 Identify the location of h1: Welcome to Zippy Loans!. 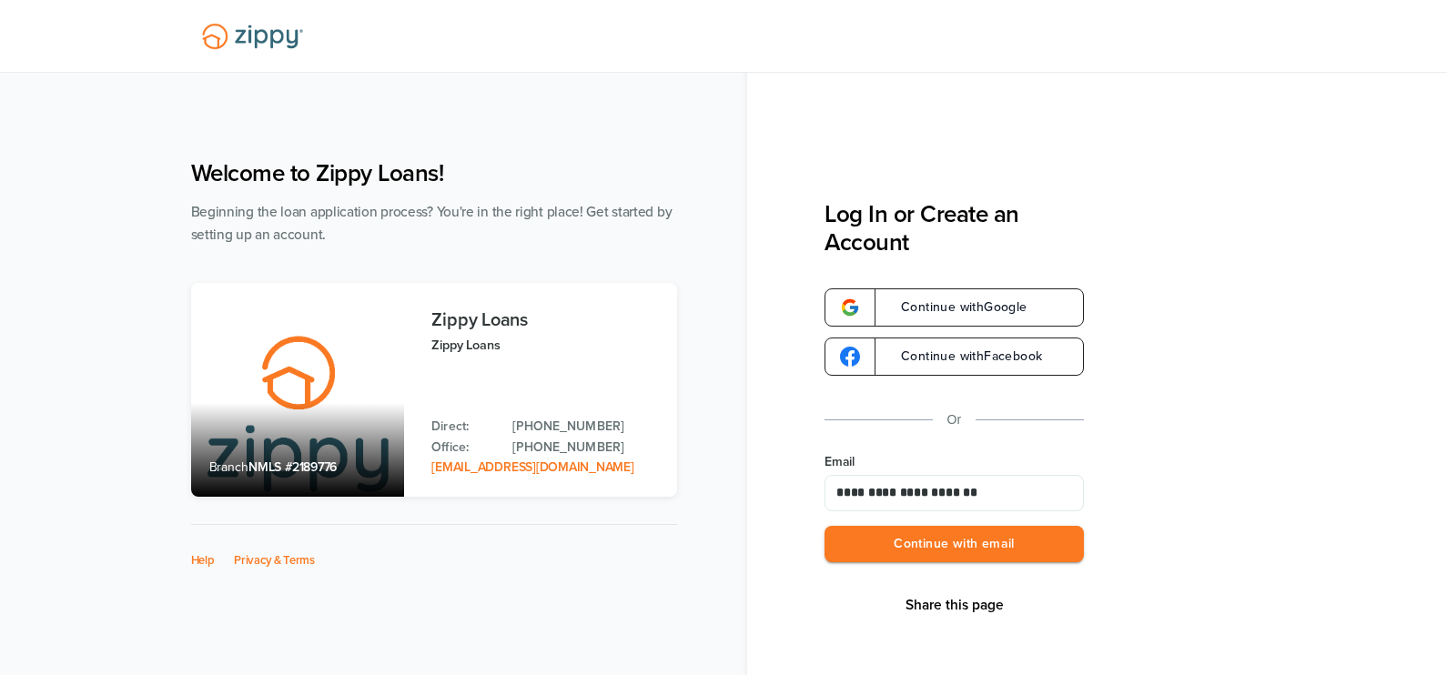
(434, 173).